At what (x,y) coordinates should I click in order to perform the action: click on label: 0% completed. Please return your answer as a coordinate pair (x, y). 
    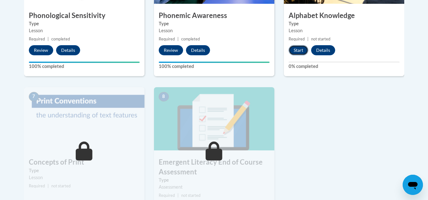
    Looking at the image, I should click on (344, 66).